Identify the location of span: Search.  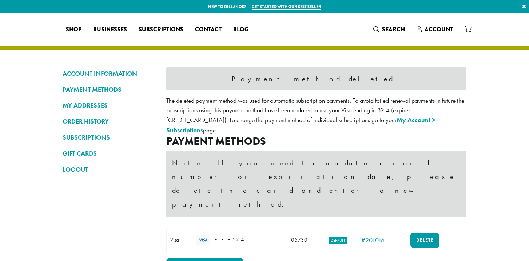
(394, 29).